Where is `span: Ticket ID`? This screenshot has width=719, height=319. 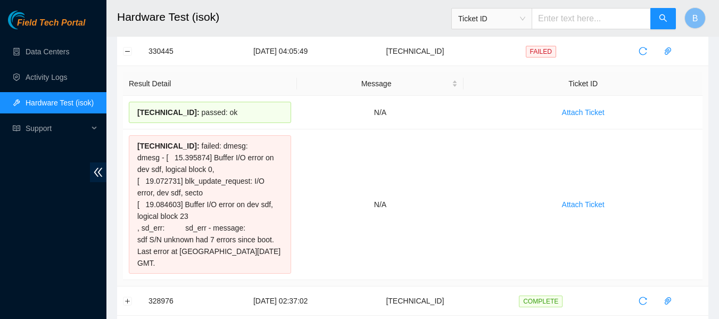 span: Ticket ID is located at coordinates (492, 19).